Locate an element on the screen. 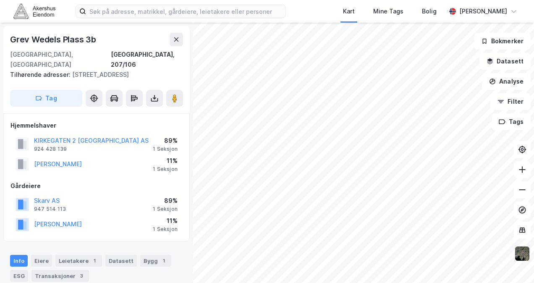  div: Mine Tags is located at coordinates (388, 11).